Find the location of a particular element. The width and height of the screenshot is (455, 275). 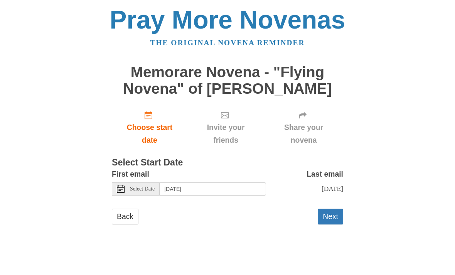

a: Choose start date is located at coordinates (150, 127).